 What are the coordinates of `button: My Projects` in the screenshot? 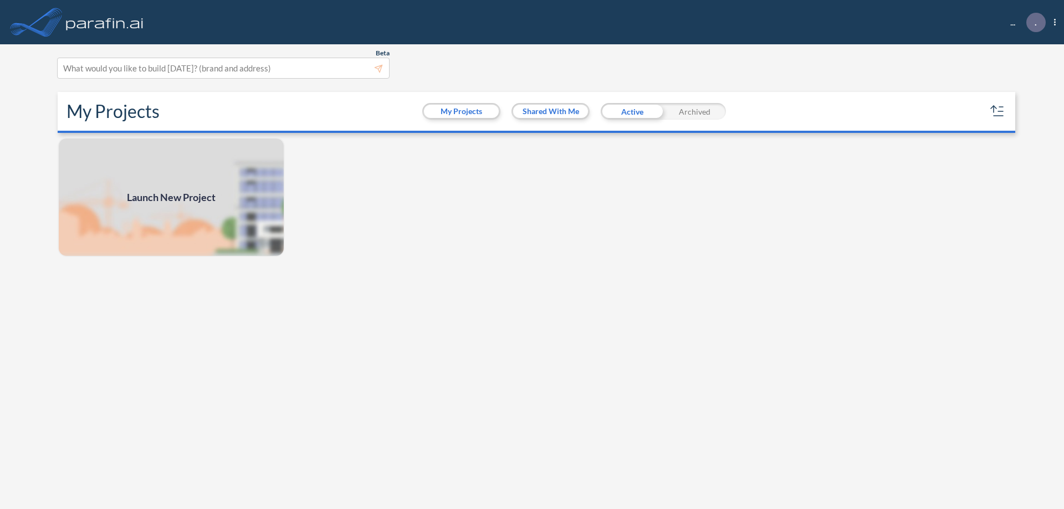 It's located at (461, 111).